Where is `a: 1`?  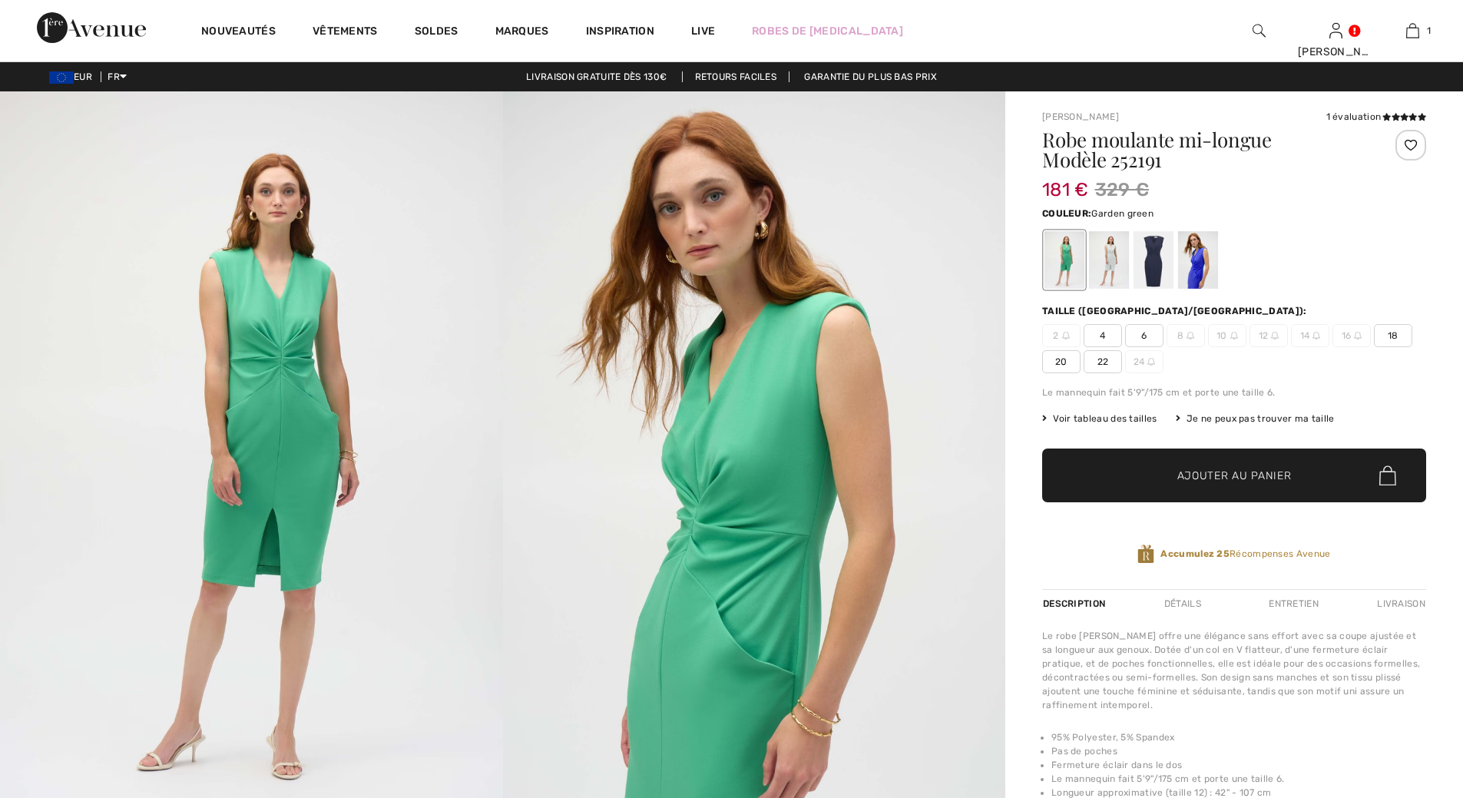
a: 1 is located at coordinates (1413, 31).